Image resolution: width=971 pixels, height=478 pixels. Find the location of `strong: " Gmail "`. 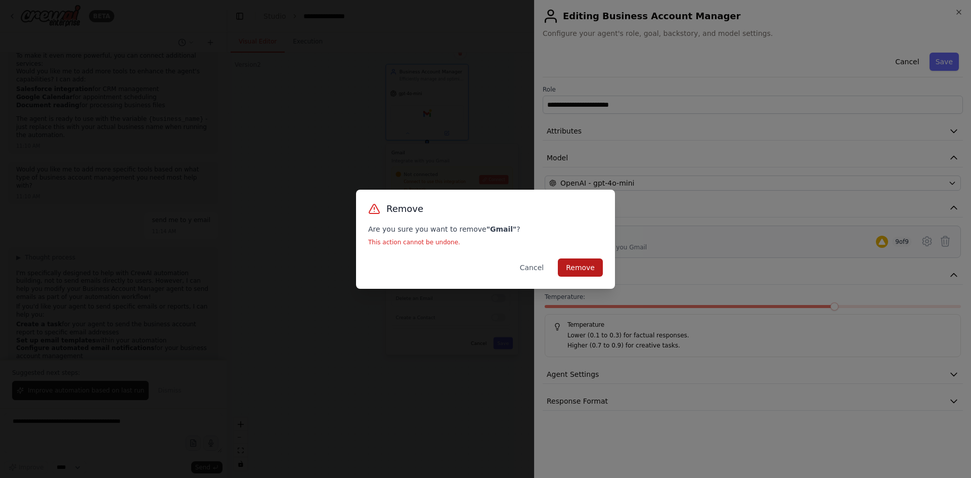

strong: " Gmail " is located at coordinates (501, 229).